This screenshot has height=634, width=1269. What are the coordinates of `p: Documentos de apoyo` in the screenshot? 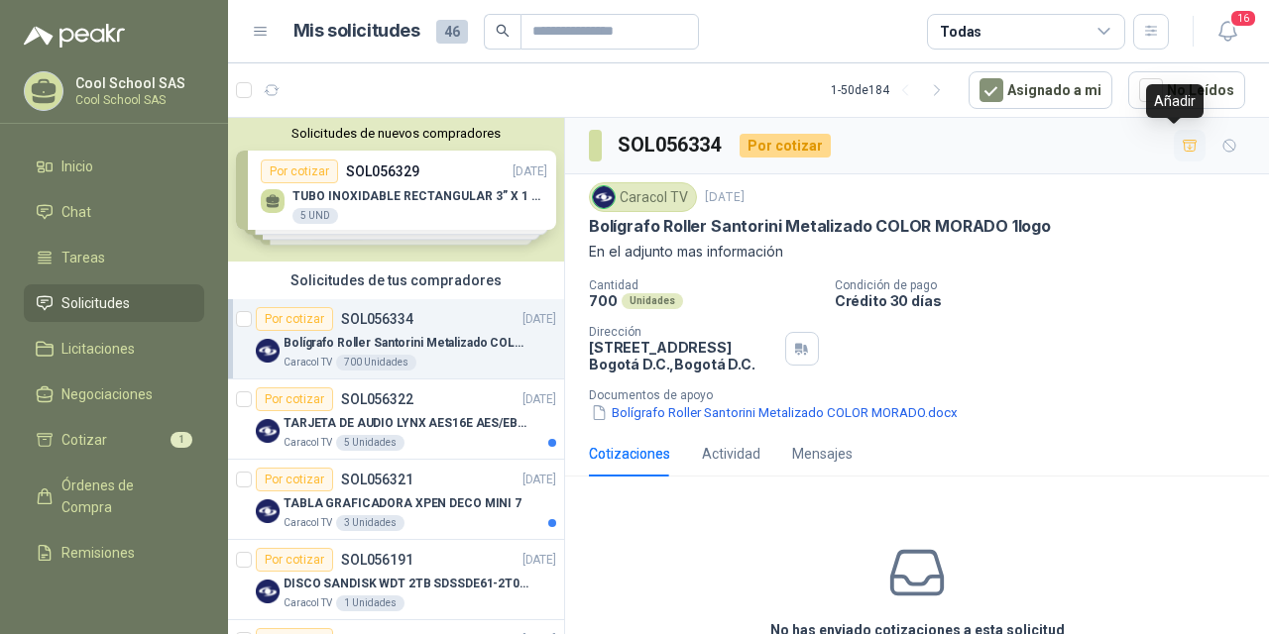 It's located at (925, 395).